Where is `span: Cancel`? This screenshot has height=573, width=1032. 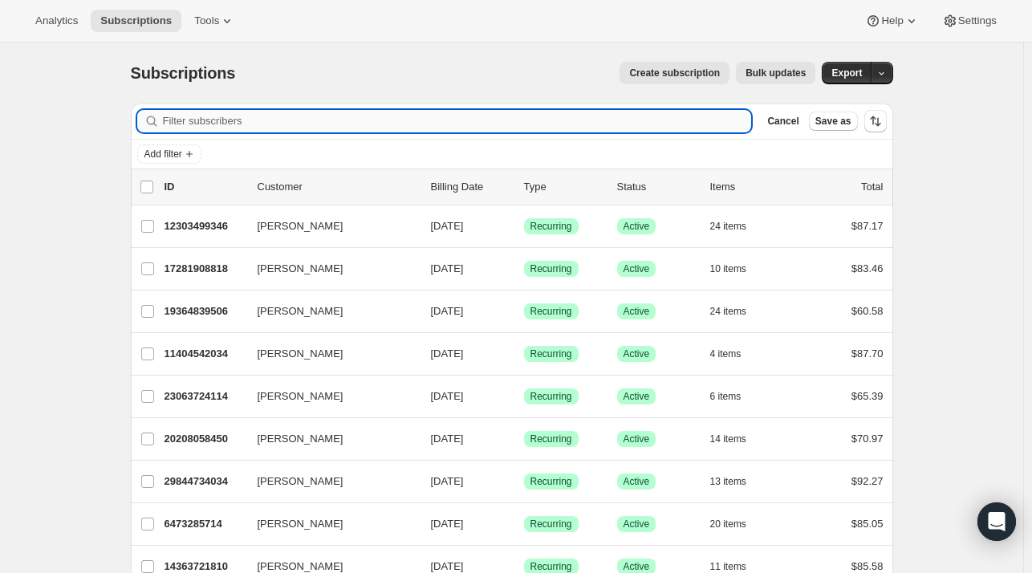 span: Cancel is located at coordinates (782, 121).